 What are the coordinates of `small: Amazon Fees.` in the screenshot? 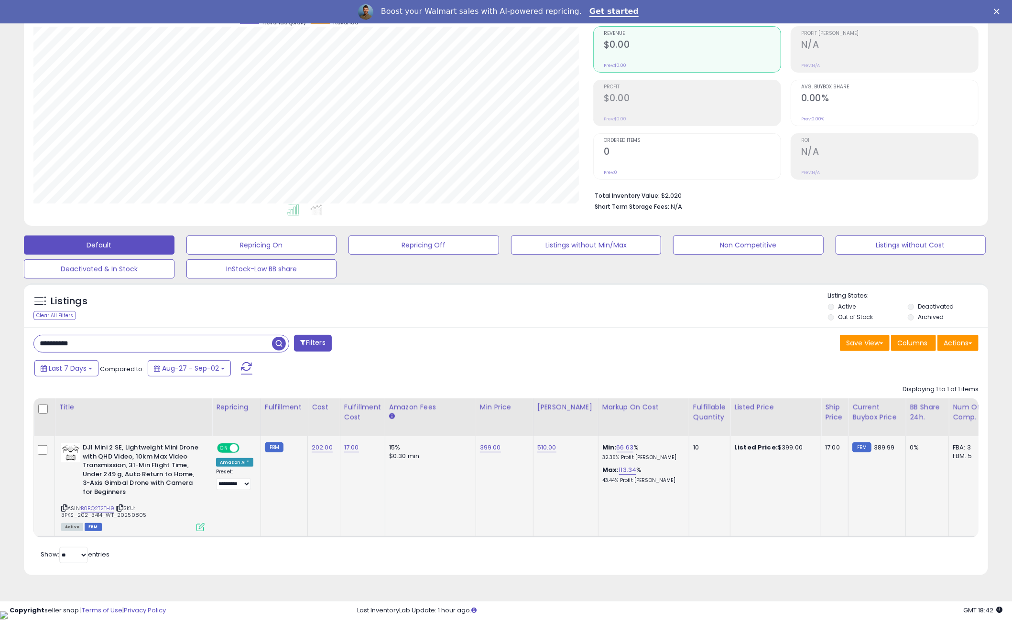 It's located at (392, 417).